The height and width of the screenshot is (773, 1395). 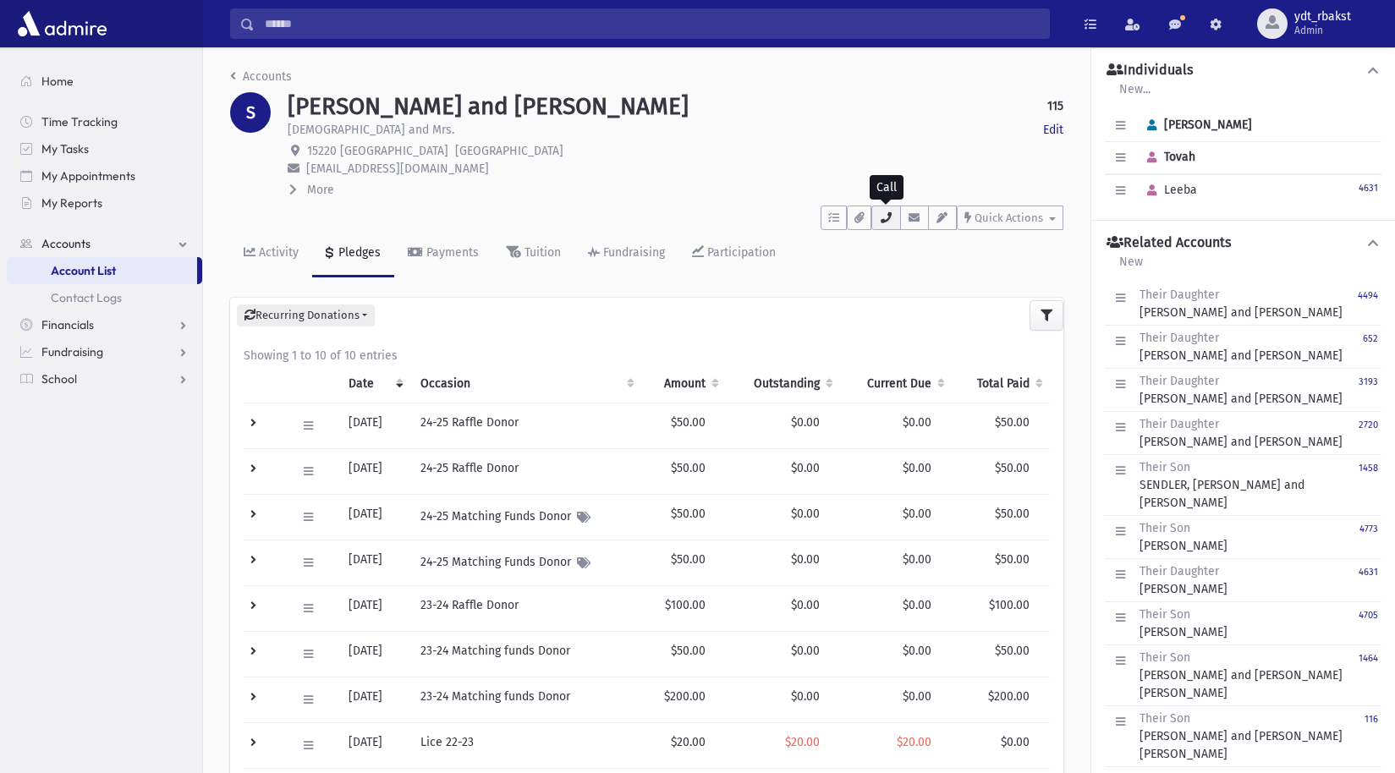 I want to click on h4: Related Accounts, so click(x=1168, y=243).